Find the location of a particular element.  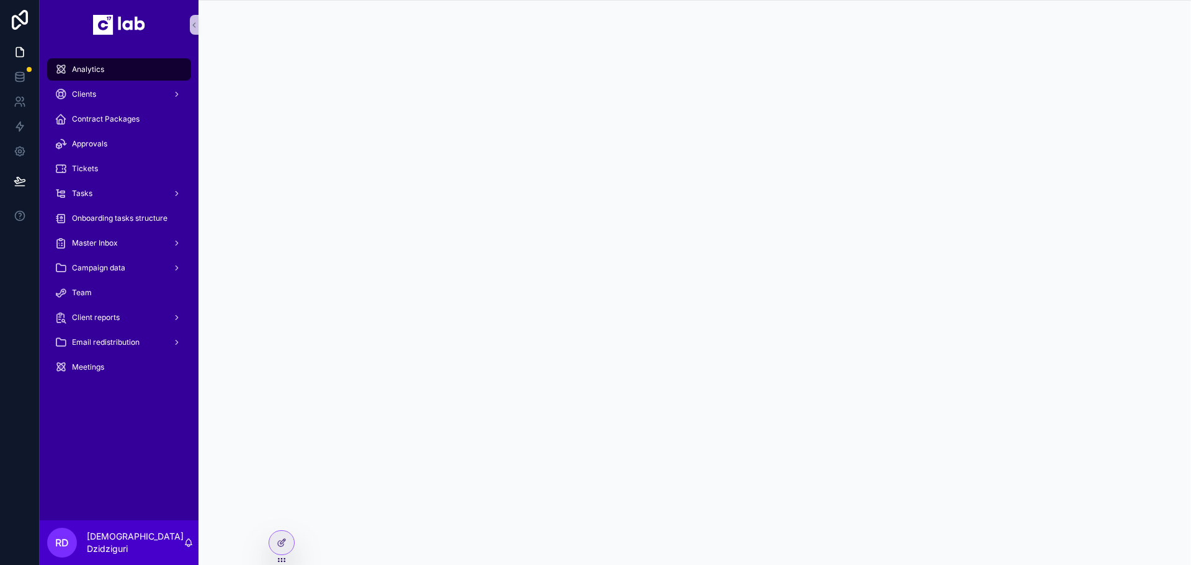

a: Contract Packages is located at coordinates (119, 119).